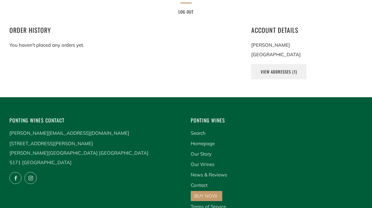 The width and height of the screenshot is (372, 208). What do you see at coordinates (201, 154) in the screenshot?
I see `a: Our Story` at bounding box center [201, 154].